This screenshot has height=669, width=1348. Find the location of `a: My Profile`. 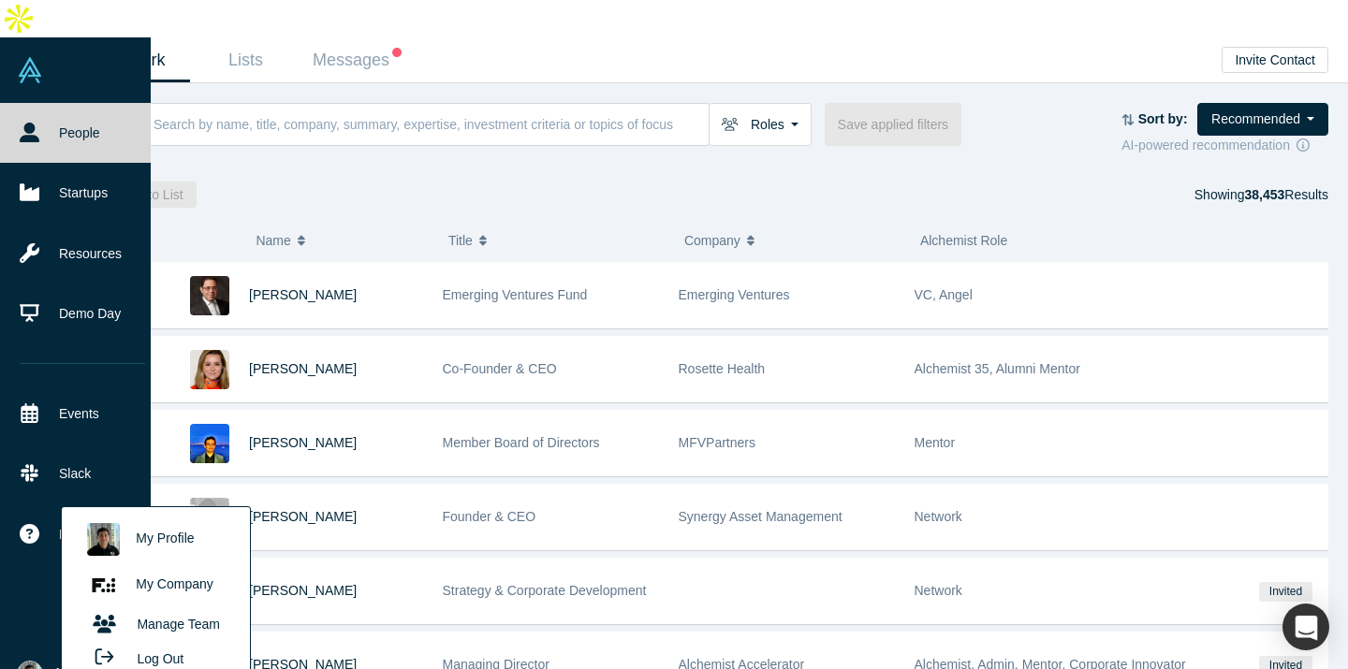

a: My Profile is located at coordinates (155, 539).